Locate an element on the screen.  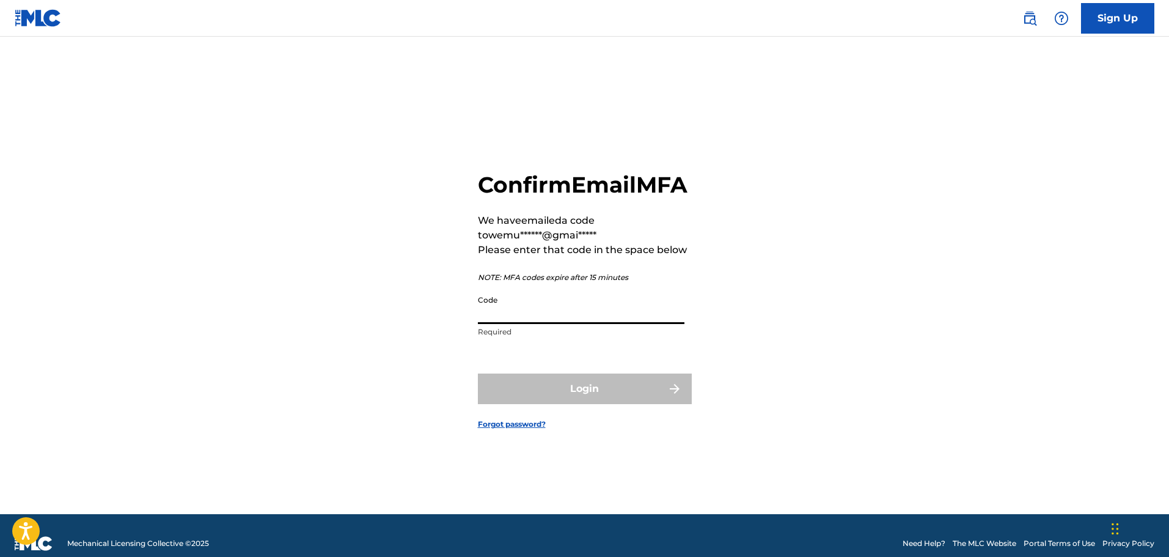
span: Mechanical Licensing Collective © 2025 is located at coordinates (138, 543).